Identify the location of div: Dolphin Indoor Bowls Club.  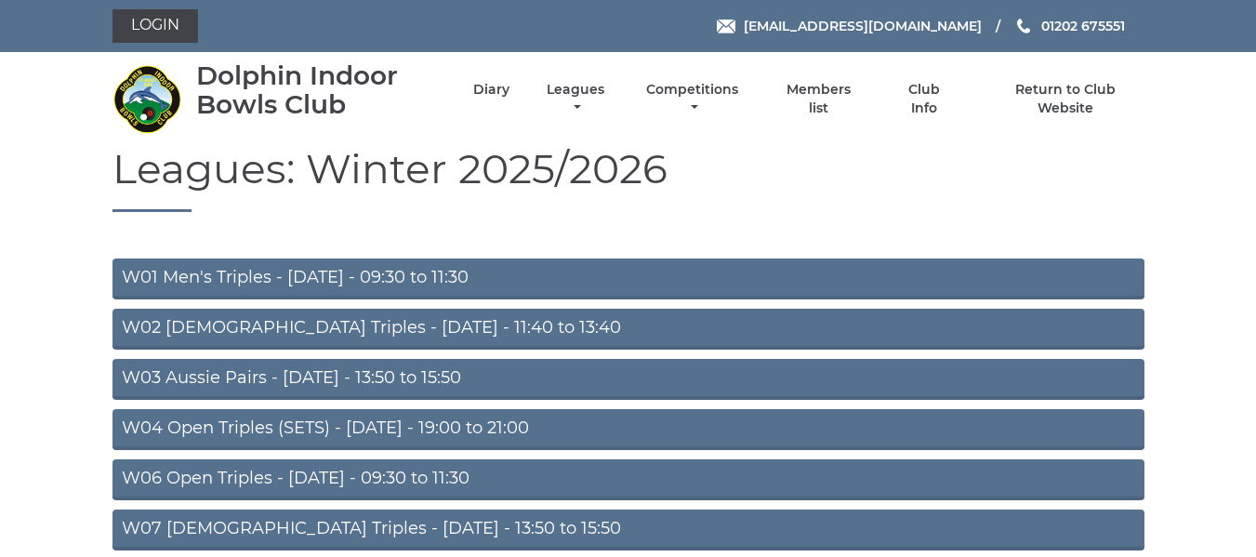
(318, 90).